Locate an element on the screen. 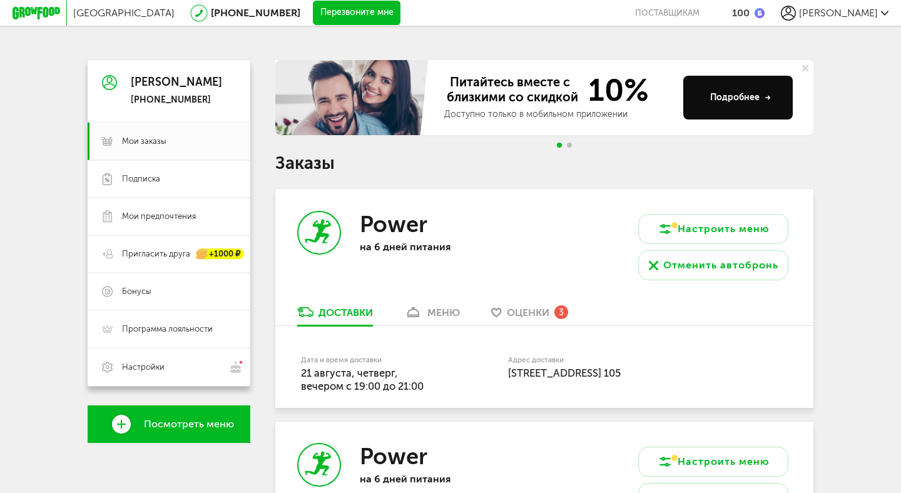 The width and height of the screenshot is (901, 493). span: Настройки is located at coordinates (143, 367).